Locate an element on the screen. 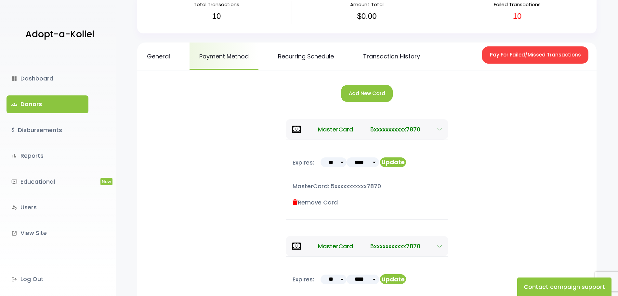  span: Failed Transactions is located at coordinates (517, 4).